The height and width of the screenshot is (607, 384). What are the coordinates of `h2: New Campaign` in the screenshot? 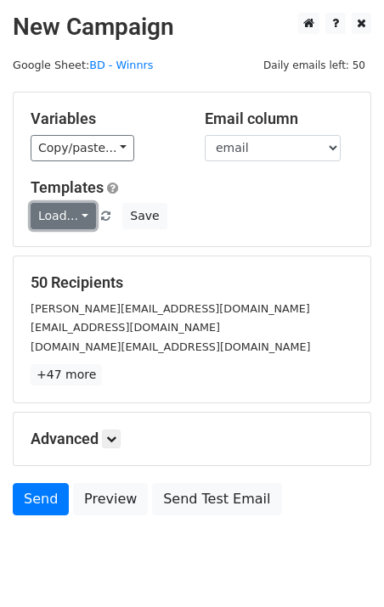 It's located at (192, 27).